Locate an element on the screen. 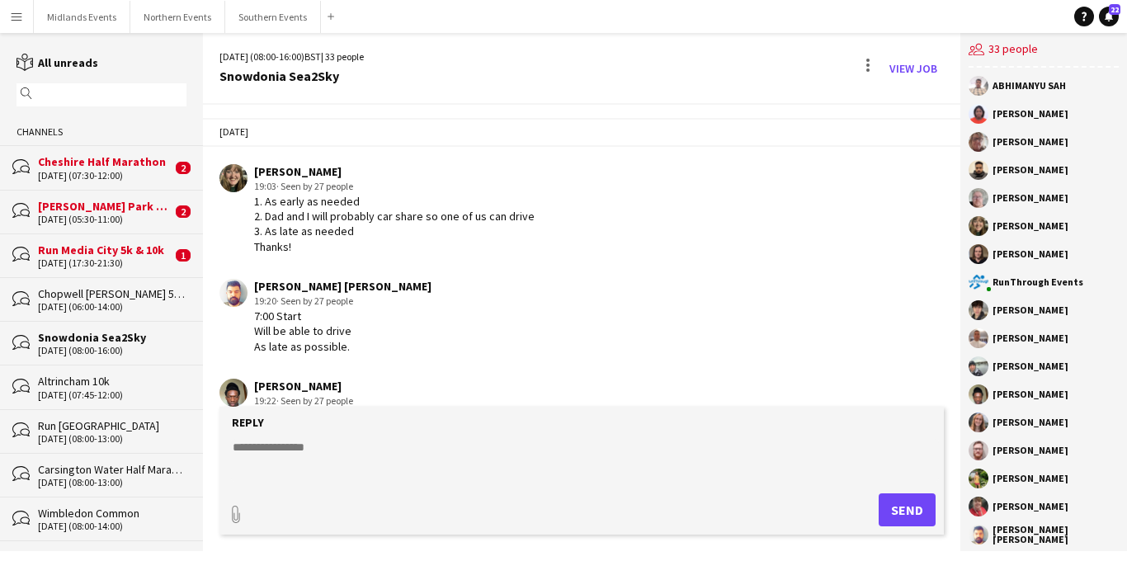  div: RunThrough Events is located at coordinates (1038, 282).